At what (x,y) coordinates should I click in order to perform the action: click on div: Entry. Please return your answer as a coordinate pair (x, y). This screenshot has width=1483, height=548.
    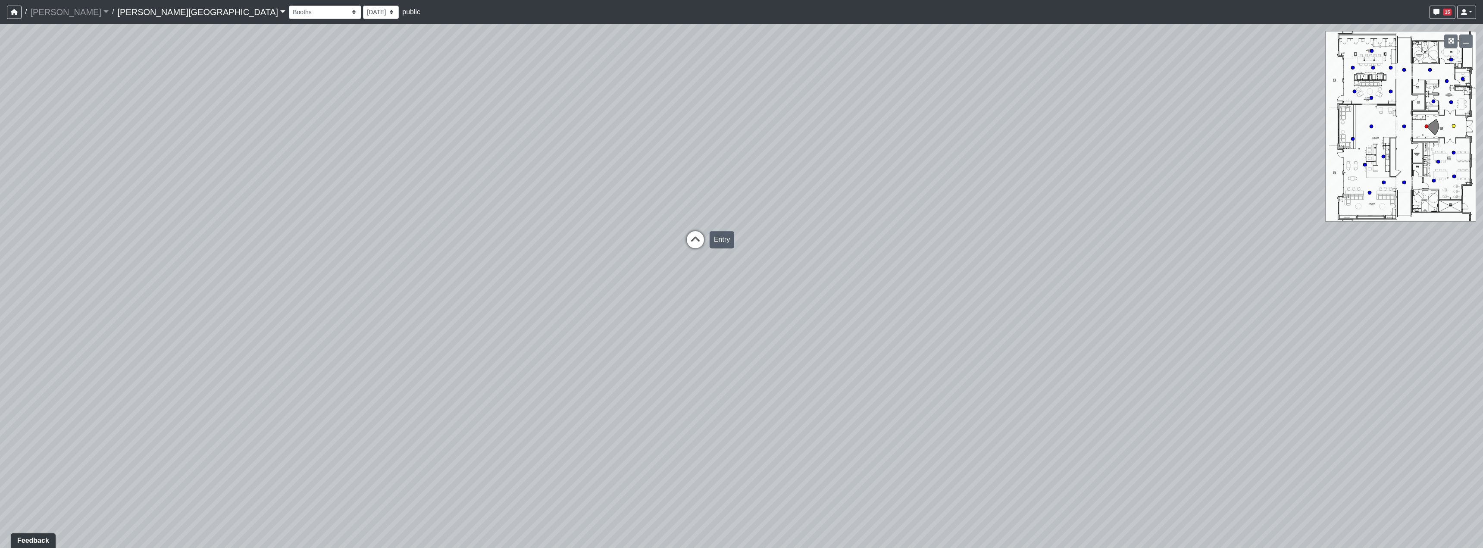
    Looking at the image, I should click on (722, 240).